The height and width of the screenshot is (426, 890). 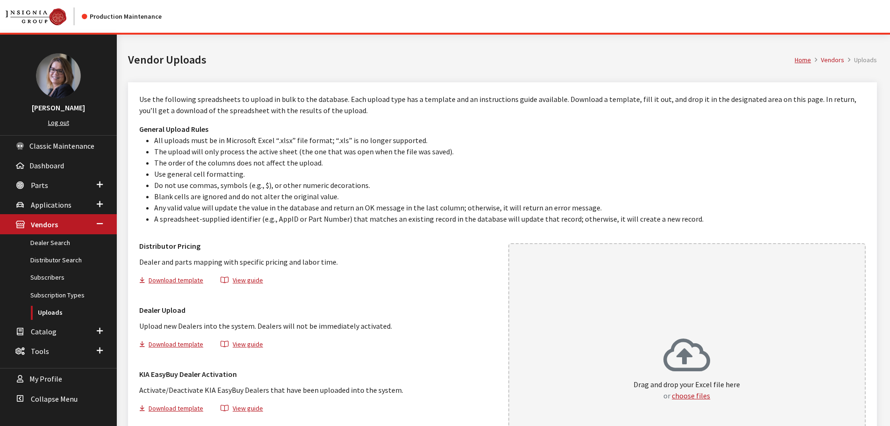 I want to click on li: Uploads, so click(x=861, y=60).